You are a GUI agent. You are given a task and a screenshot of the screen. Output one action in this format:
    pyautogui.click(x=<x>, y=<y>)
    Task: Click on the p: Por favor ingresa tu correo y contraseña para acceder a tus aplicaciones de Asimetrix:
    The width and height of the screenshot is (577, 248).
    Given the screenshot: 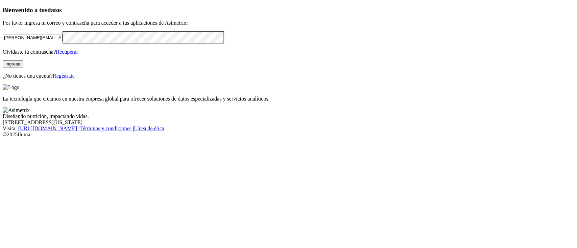 What is the action you would take?
    pyautogui.click(x=288, y=23)
    